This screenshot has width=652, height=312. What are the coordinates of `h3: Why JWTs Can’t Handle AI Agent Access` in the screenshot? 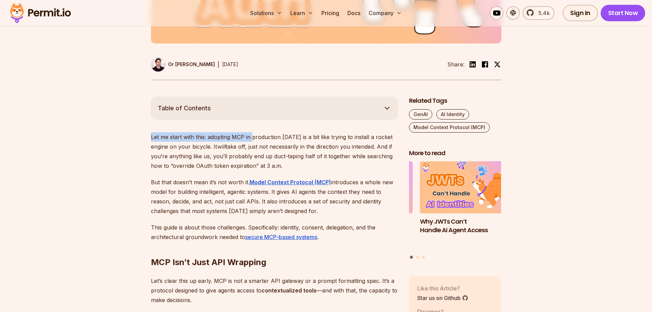 It's located at (466, 226).